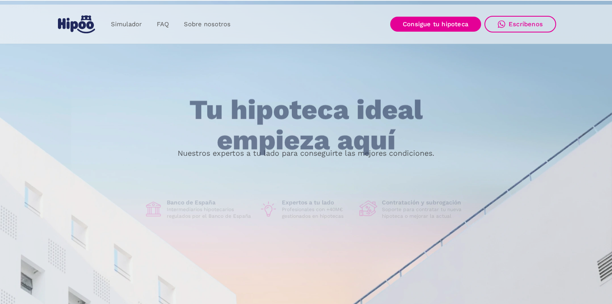  I want to click on a: Simulador, so click(126, 24).